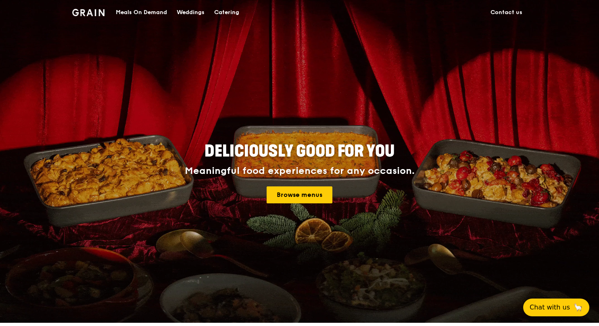  Describe the element at coordinates (299, 171) in the screenshot. I see `div: Meaningful food experiences for any occasion.` at that location.